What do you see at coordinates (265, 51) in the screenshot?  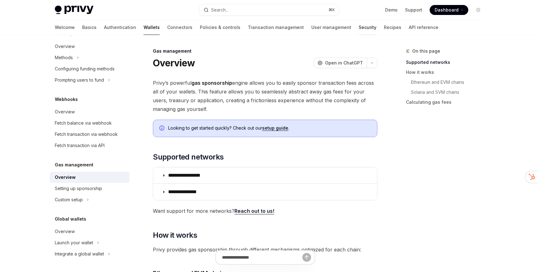 I see `div: Gas management` at bounding box center [265, 51].